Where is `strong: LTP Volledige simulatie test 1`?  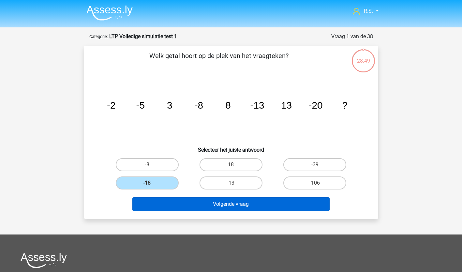
strong: LTP Volledige simulatie test 1 is located at coordinates (143, 36).